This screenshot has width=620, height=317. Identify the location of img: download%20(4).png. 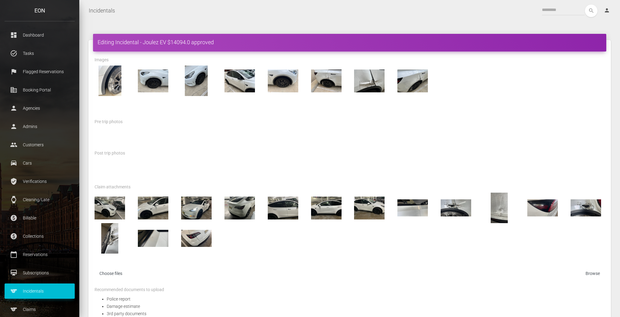
(153, 239).